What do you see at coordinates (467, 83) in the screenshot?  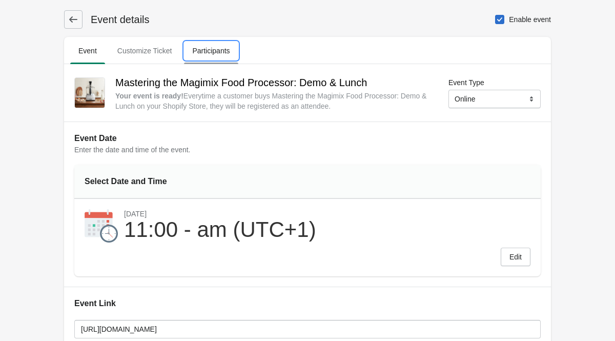 I see `label: Event Type` at bounding box center [467, 83].